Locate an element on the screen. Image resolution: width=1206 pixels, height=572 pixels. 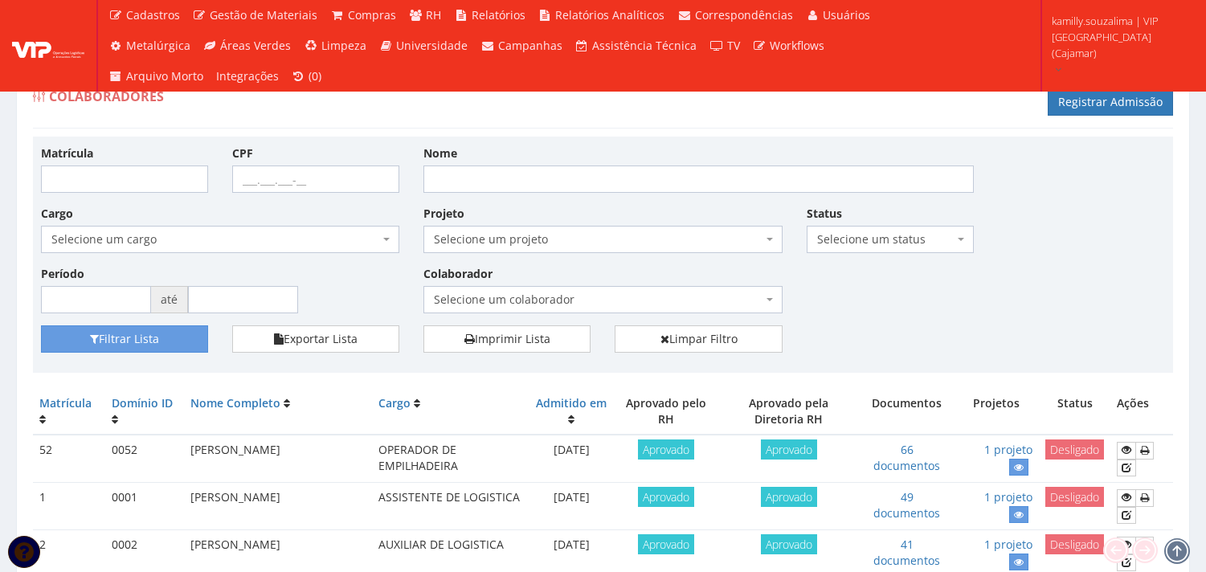
span: Relatórios is located at coordinates (498, 14).